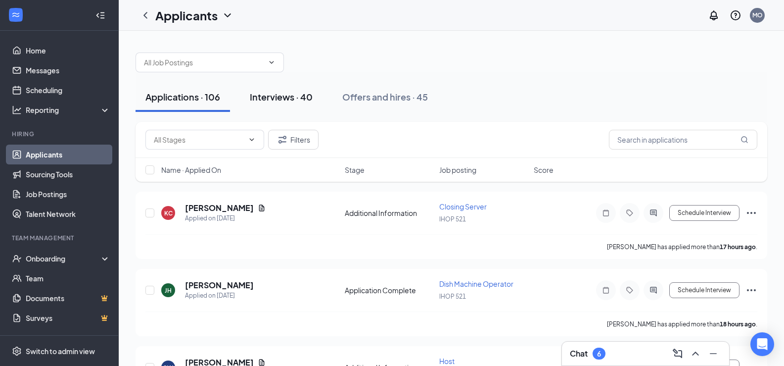  What do you see at coordinates (463, 206) in the screenshot?
I see `span: Closing Server` at bounding box center [463, 206].